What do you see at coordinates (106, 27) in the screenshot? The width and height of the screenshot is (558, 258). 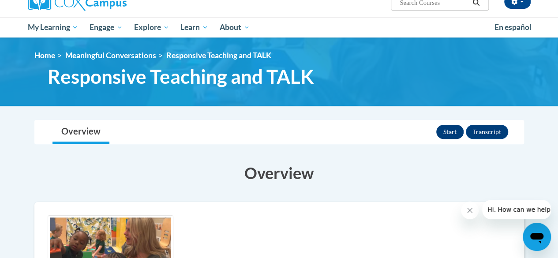 I see `a: Engage` at bounding box center [106, 27].